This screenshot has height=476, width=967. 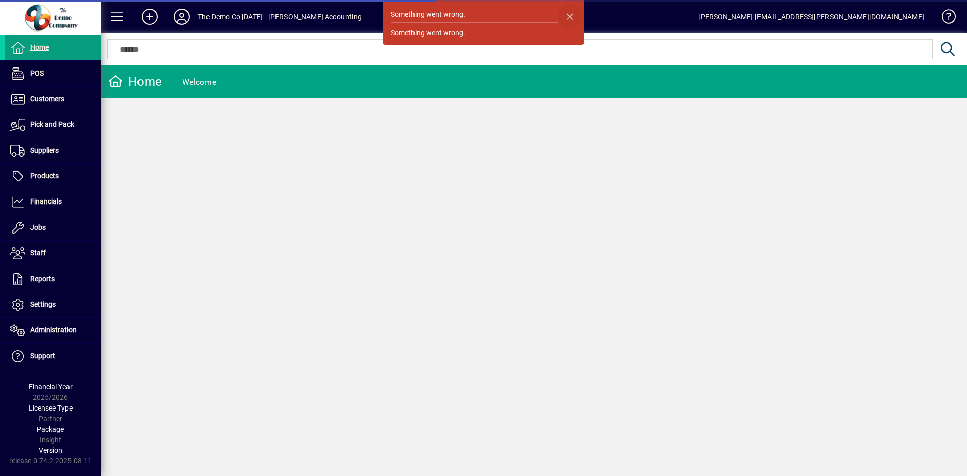 I want to click on a: Support, so click(x=53, y=356).